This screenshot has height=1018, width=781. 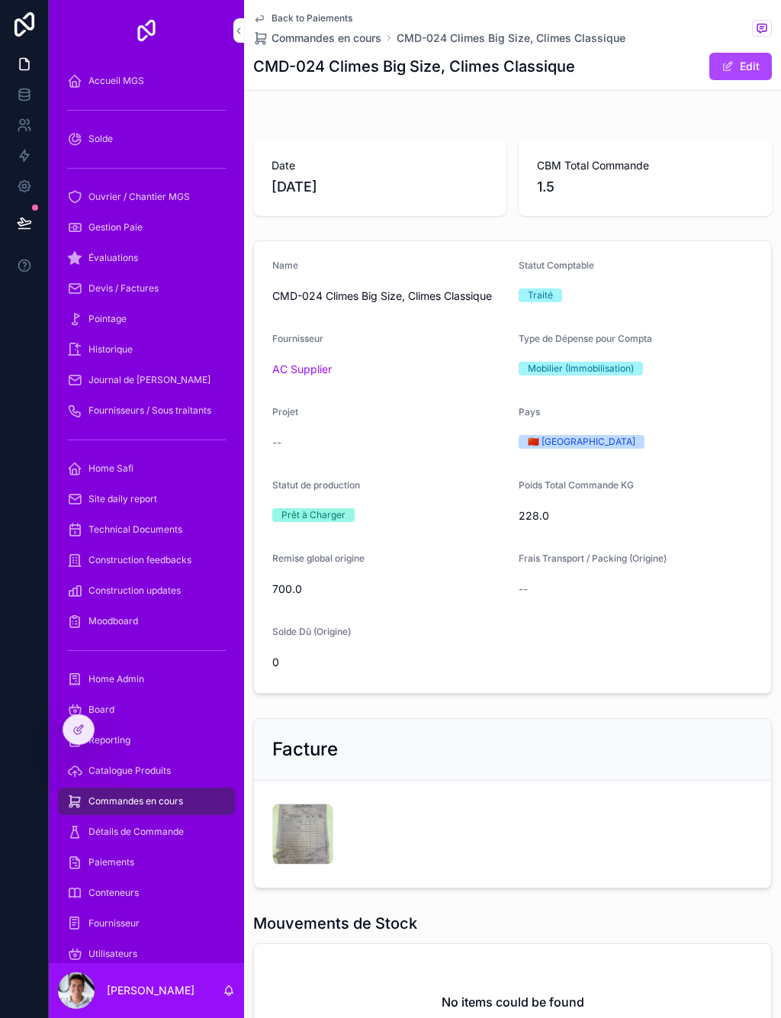 What do you see at coordinates (116, 81) in the screenshot?
I see `span: Accueil MGS` at bounding box center [116, 81].